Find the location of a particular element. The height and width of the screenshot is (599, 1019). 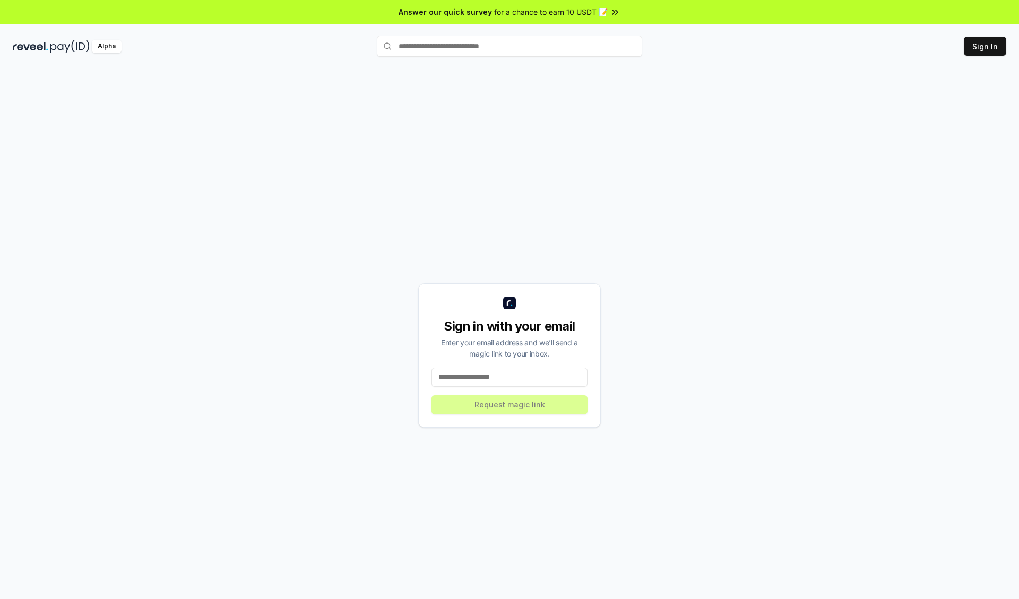

span: Answer our quick survey is located at coordinates (445, 12).